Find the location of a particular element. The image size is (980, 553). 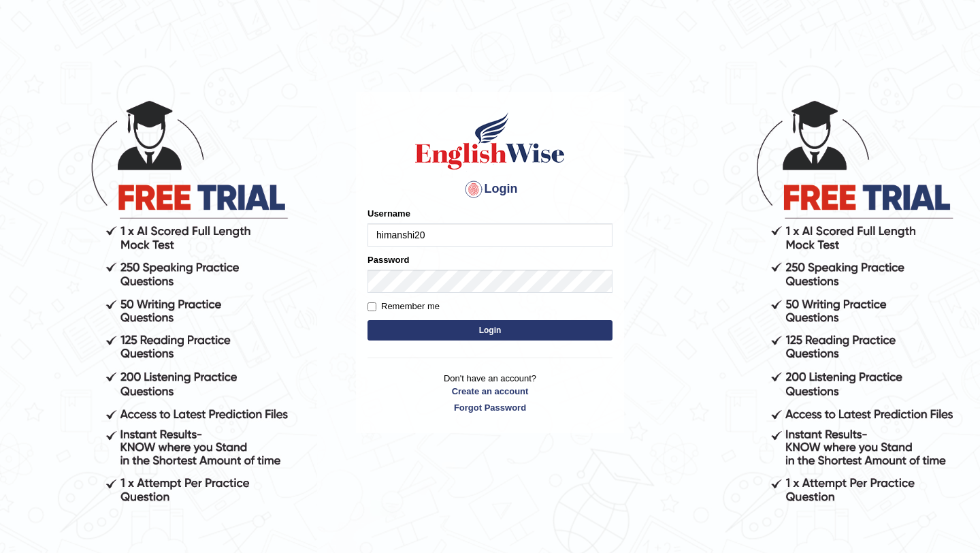

h4: Login is located at coordinates (490, 189).